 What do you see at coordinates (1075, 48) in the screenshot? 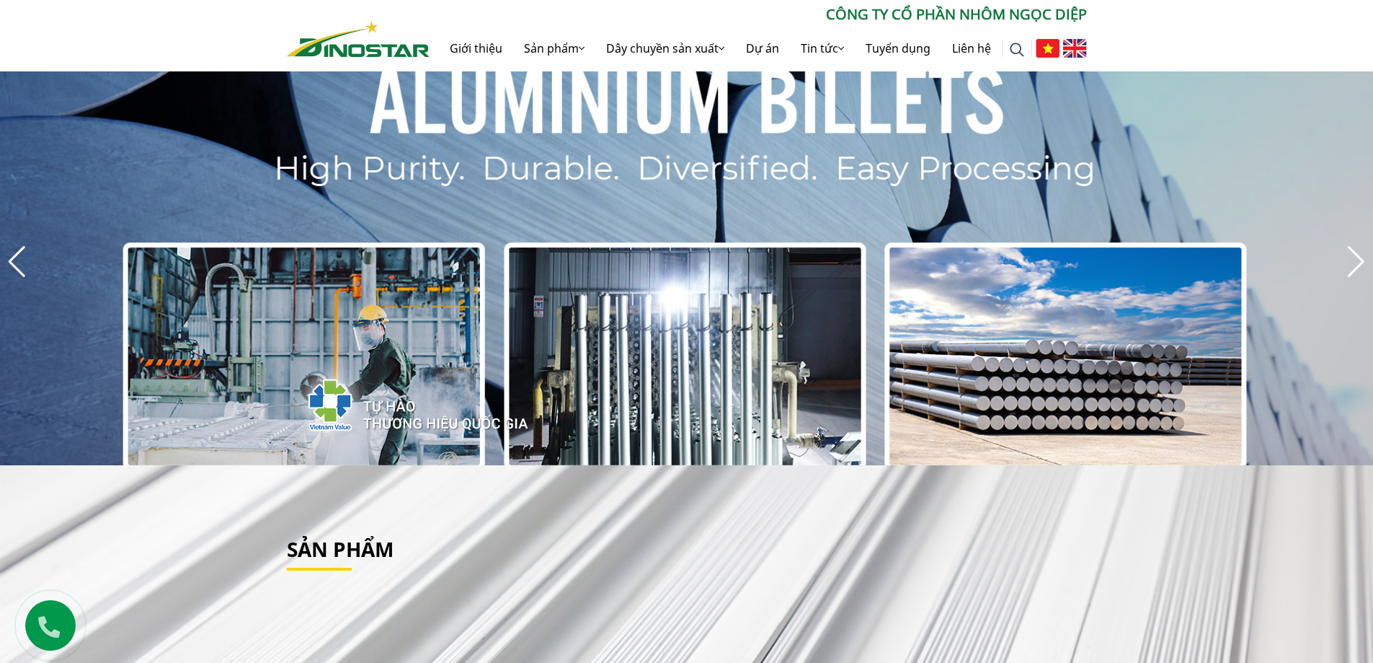
I see `img: English` at bounding box center [1075, 48].